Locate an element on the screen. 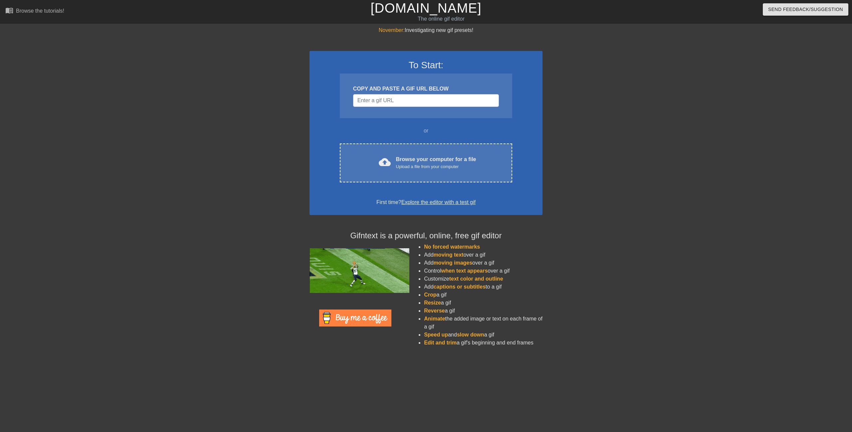  a: Explore the editor with a test gif is located at coordinates (438, 202).